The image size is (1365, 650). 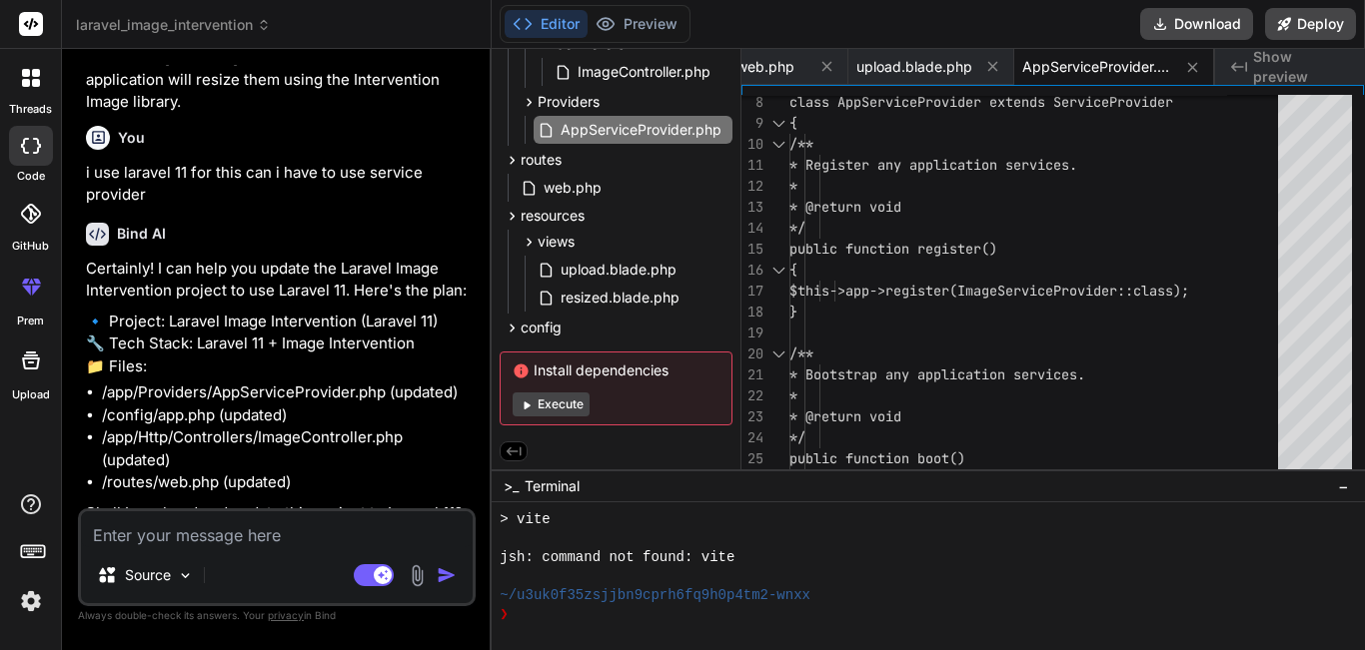 I want to click on span: Install dependencies, so click(x=615, y=371).